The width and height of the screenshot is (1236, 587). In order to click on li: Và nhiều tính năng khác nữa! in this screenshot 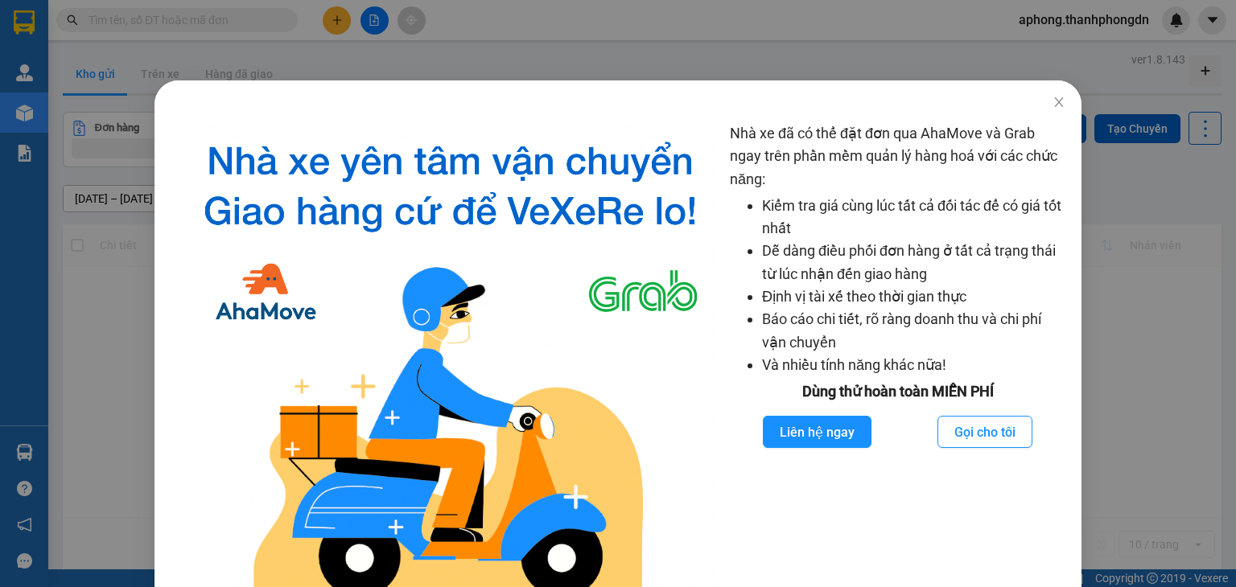, I will do `click(913, 365)`.